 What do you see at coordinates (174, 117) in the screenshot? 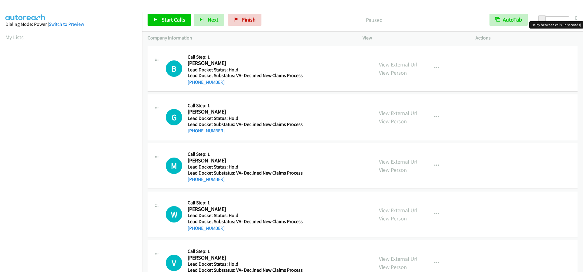
I see `h1: G` at bounding box center [174, 117].